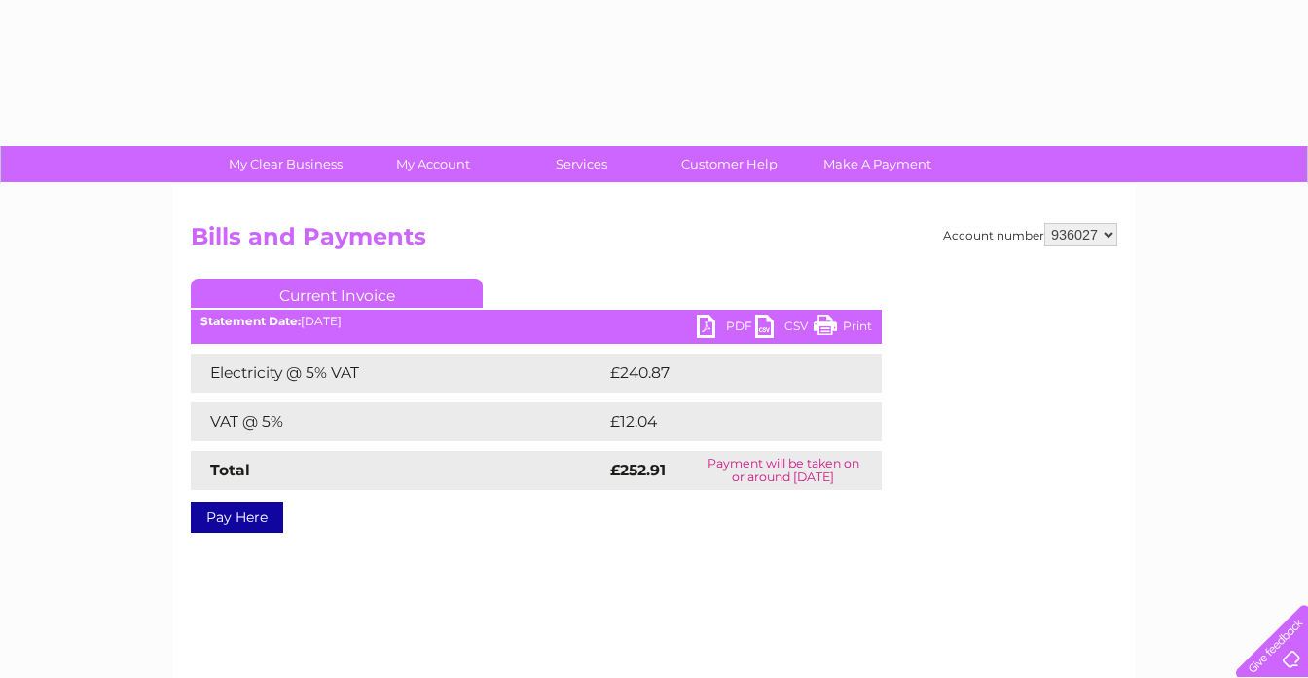  Describe the element at coordinates (337, 293) in the screenshot. I see `a: Current Invoice` at that location.